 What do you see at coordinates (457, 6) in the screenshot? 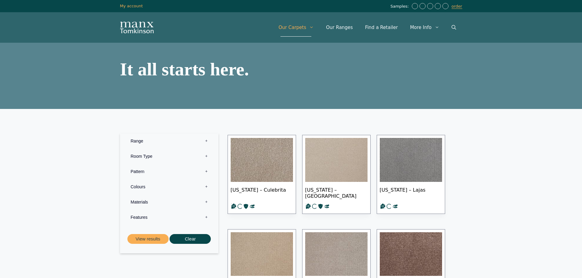
I see `a: order` at bounding box center [457, 6].